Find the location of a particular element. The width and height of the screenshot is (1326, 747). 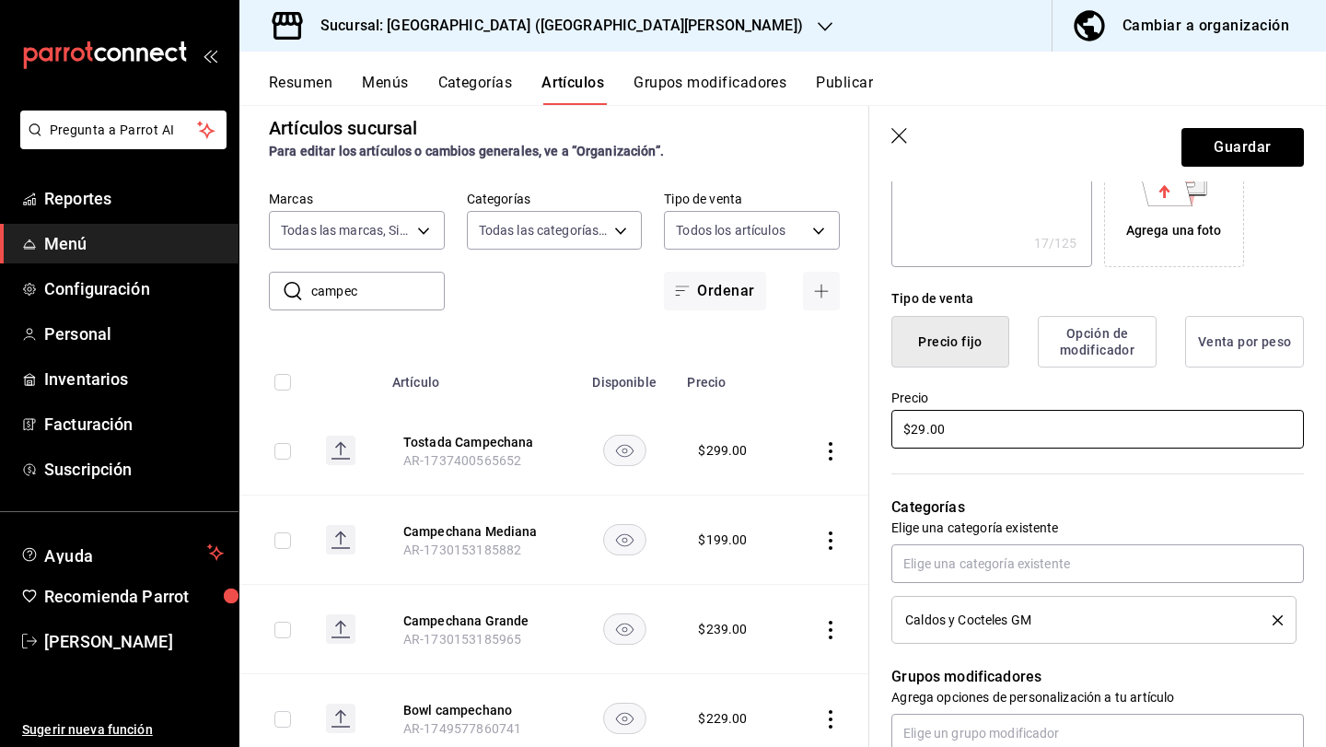

button: Categorías is located at coordinates (475, 89).